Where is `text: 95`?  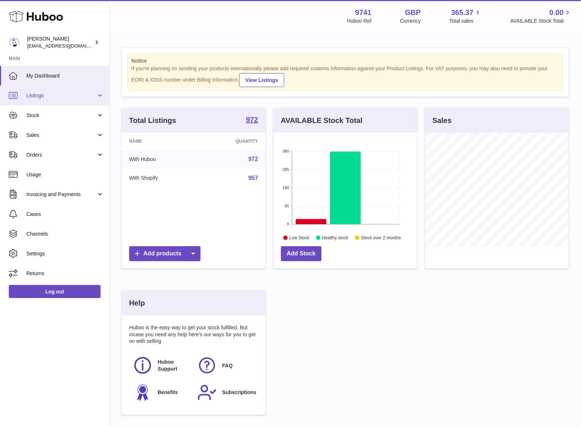 text: 95 is located at coordinates (287, 206).